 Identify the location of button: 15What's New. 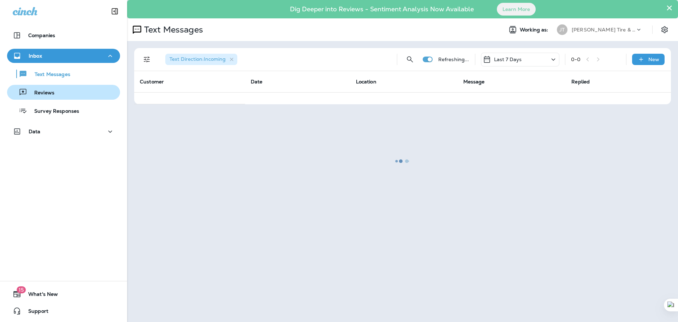
(64, 294).